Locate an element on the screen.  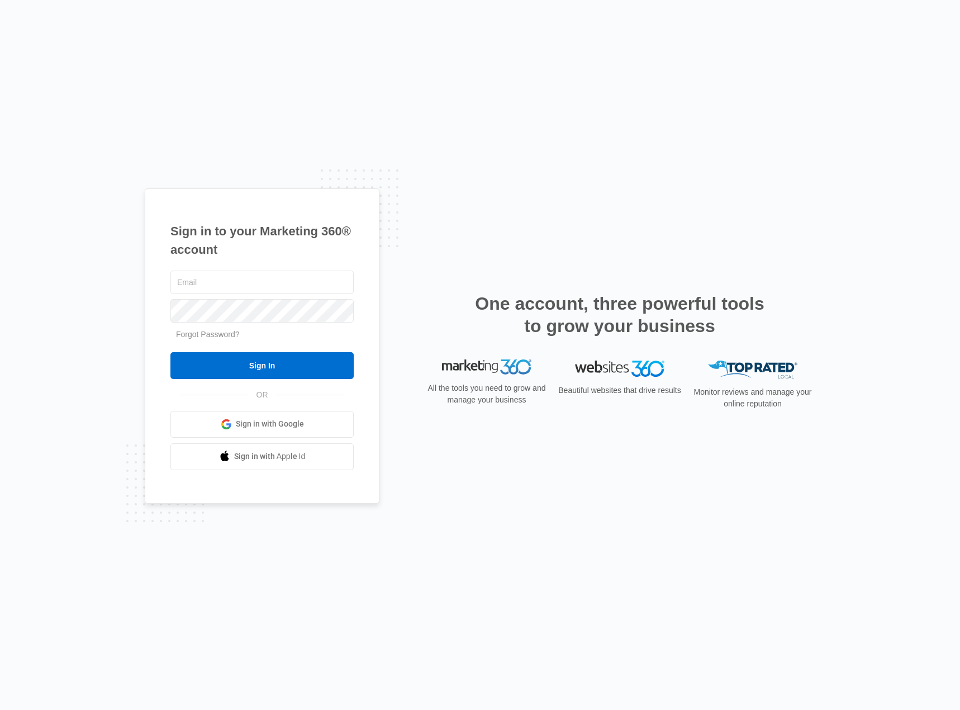
input: Sign In is located at coordinates (262, 366).